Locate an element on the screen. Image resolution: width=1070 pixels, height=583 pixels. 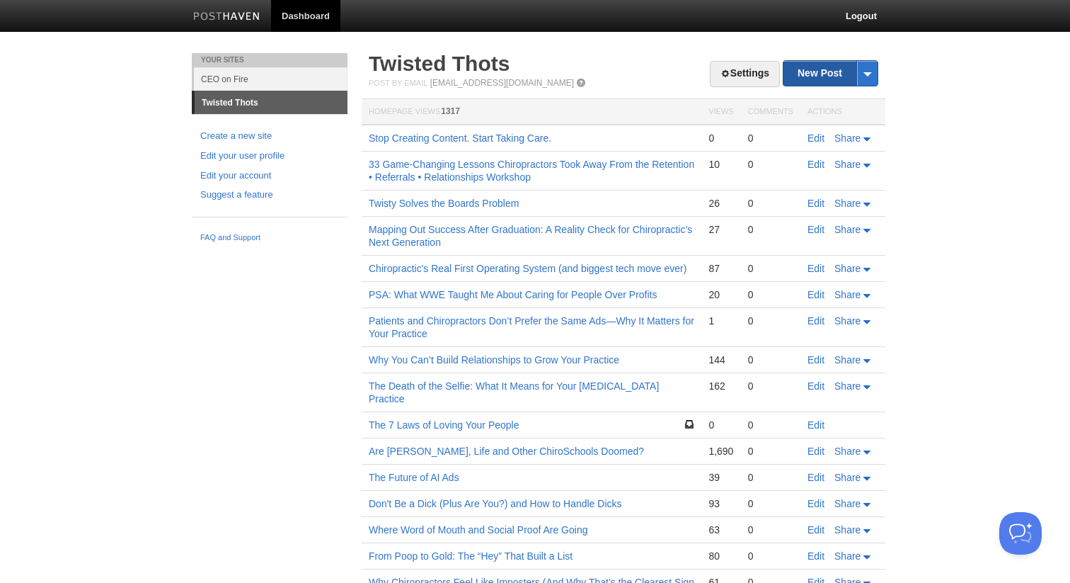
span: Post by Email is located at coordinates (398, 83).